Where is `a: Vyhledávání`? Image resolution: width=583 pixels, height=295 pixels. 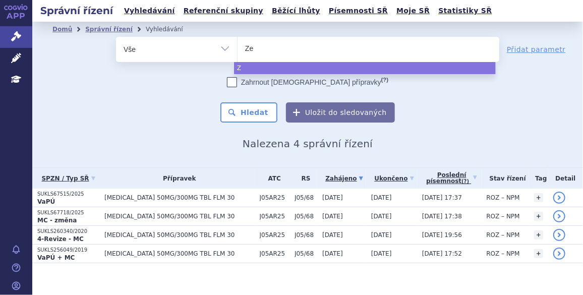 a: Vyhledávání is located at coordinates (149, 11).